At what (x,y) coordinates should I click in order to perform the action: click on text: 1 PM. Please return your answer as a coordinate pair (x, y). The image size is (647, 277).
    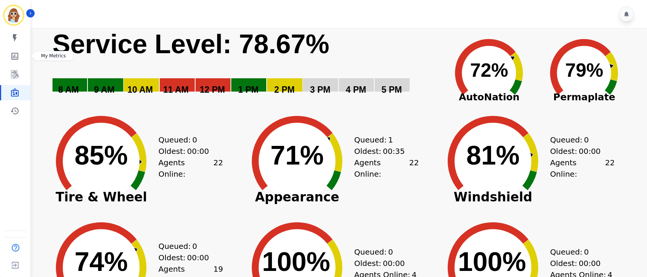
    Looking at the image, I should click on (248, 90).